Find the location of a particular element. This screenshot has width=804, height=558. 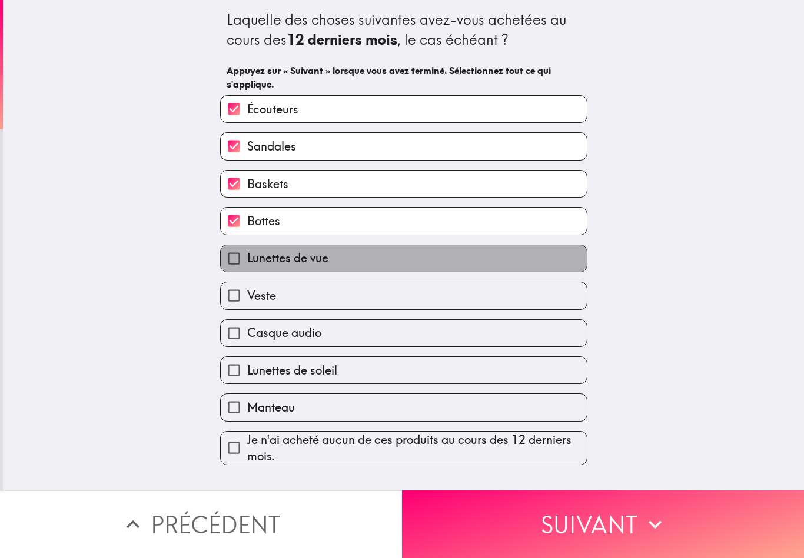

button: Bottes is located at coordinates (404, 221).